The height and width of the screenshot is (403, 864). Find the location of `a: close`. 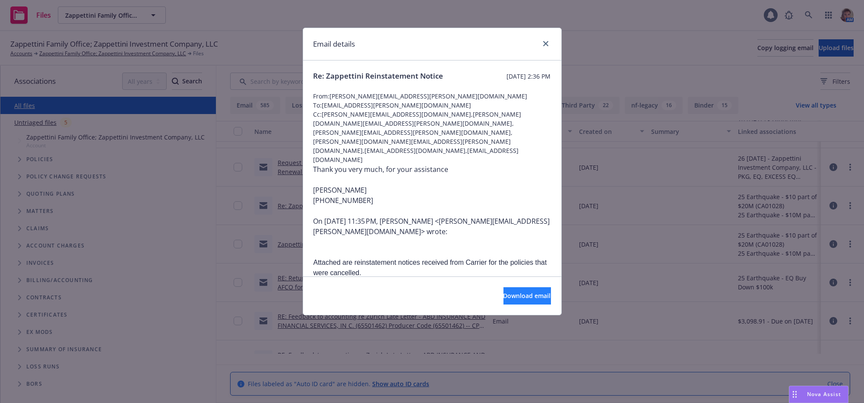

a: close is located at coordinates (546, 44).